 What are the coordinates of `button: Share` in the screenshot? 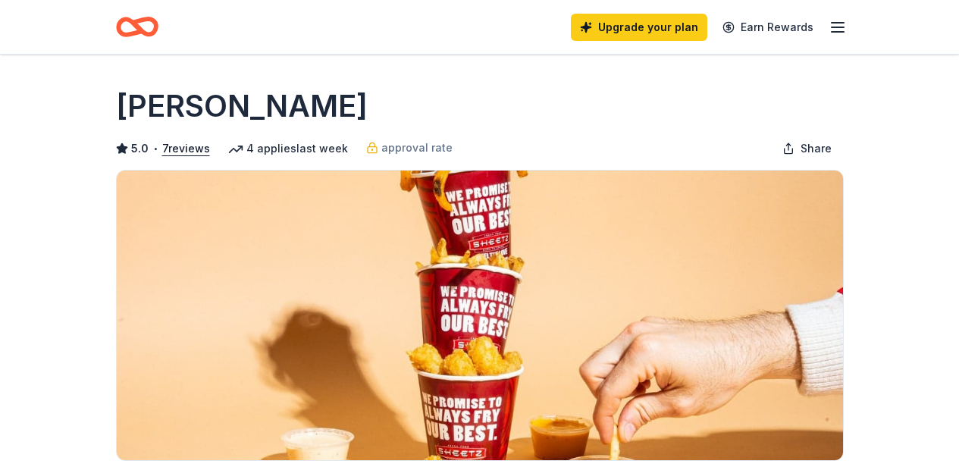 It's located at (806, 149).